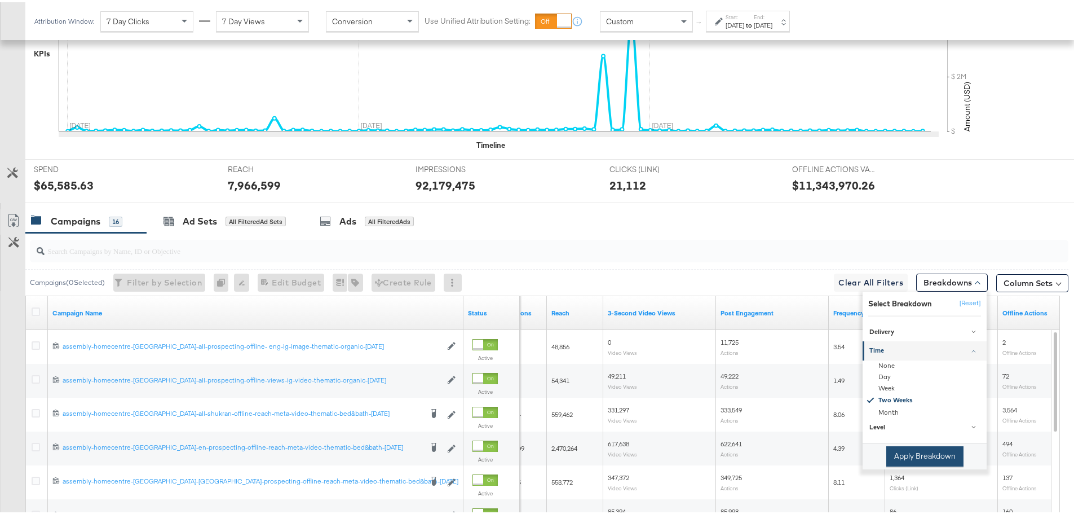 The image size is (1074, 514). What do you see at coordinates (925, 364) in the screenshot?
I see `div: None` at bounding box center [925, 364].